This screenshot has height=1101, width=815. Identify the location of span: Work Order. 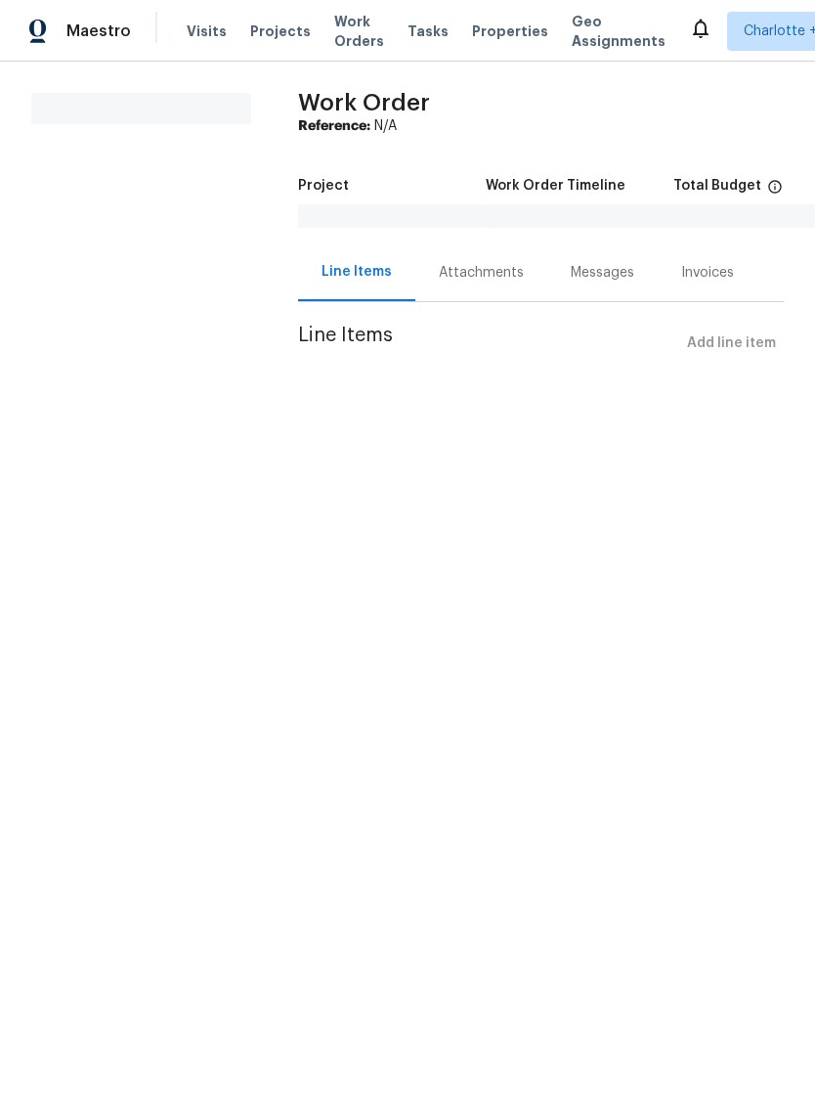
(364, 103).